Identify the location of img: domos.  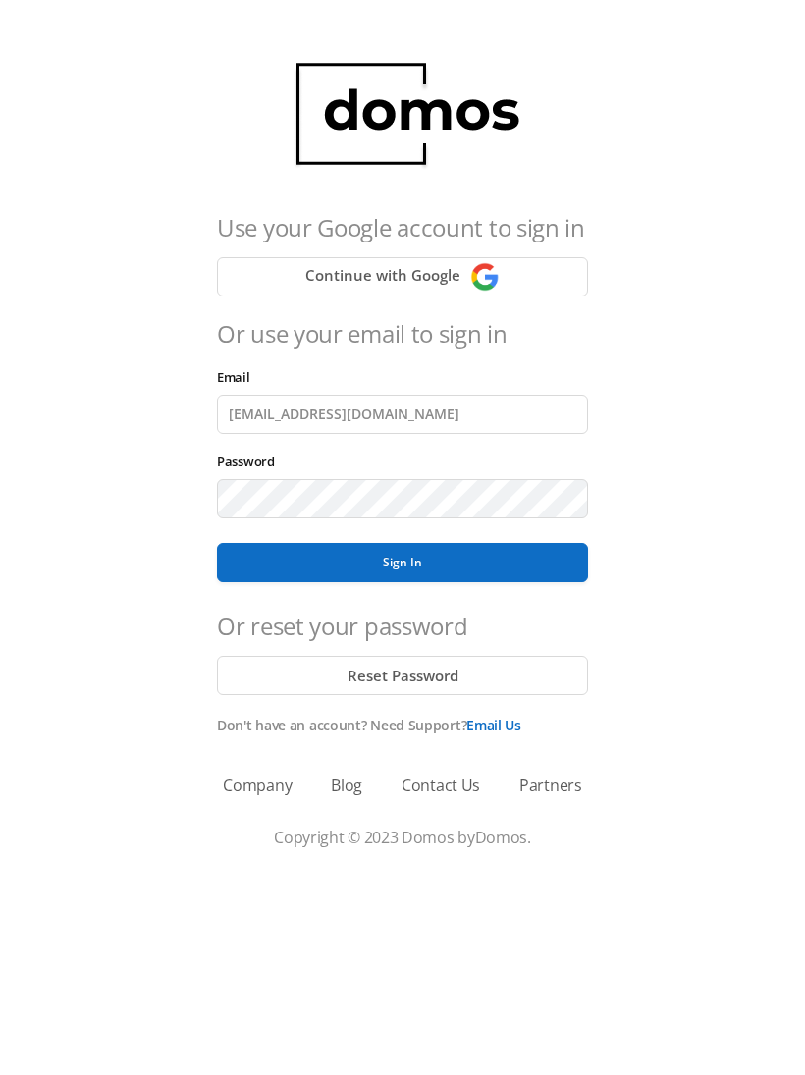
(402, 115).